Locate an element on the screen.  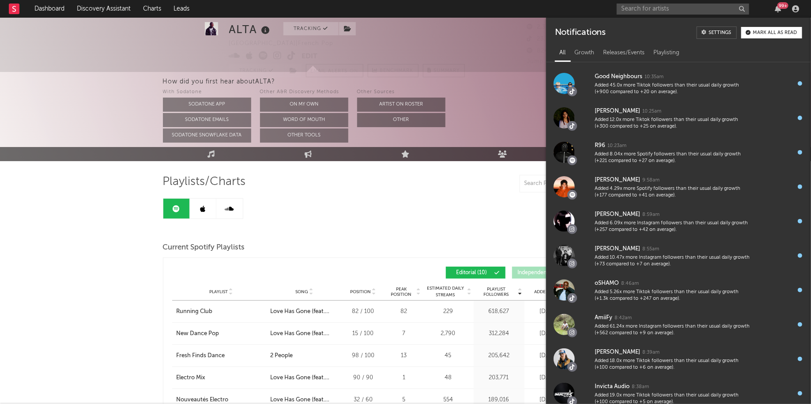
span: Independent ( 53 ) is located at coordinates (539, 273).